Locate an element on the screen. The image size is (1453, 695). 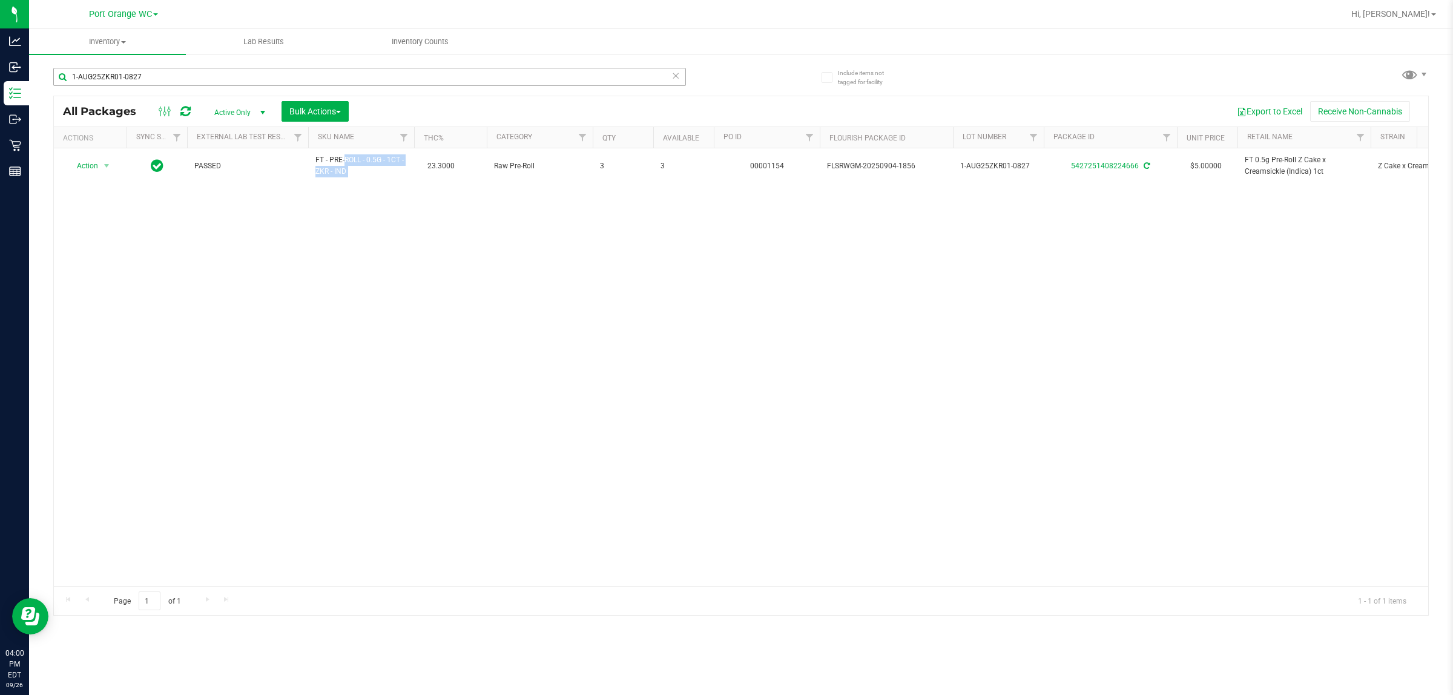
a: Inventory is located at coordinates (107, 42).